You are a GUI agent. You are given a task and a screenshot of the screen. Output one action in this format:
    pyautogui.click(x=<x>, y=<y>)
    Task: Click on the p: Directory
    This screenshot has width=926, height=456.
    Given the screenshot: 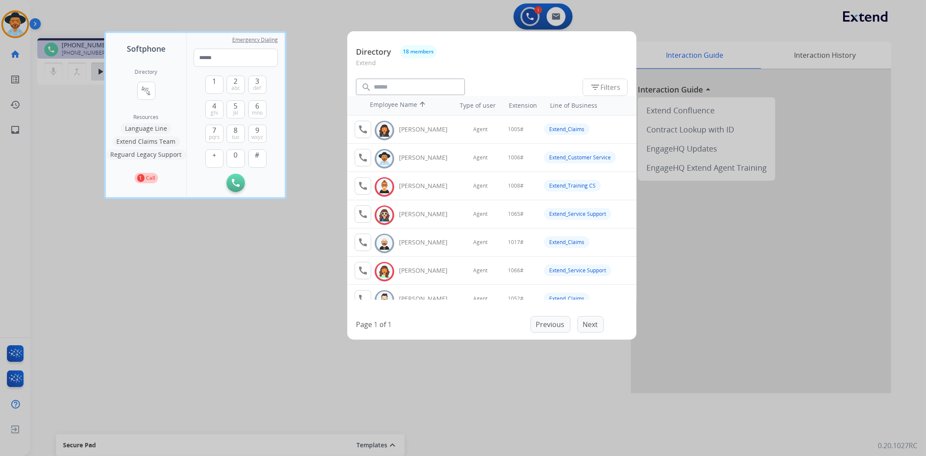 What is the action you would take?
    pyautogui.click(x=373, y=52)
    